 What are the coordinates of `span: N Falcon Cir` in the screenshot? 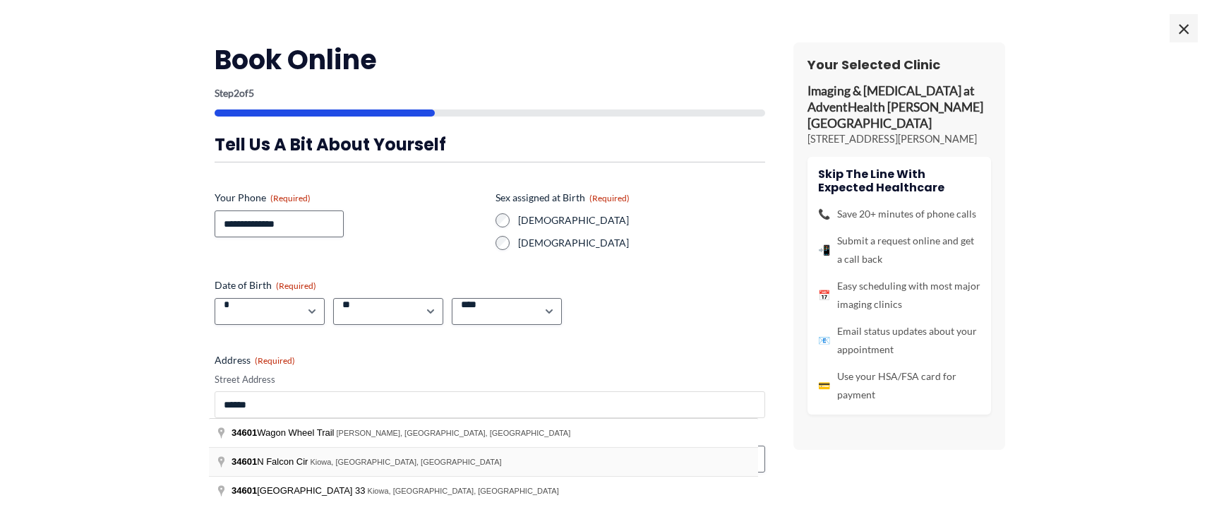 It's located at (270, 461).